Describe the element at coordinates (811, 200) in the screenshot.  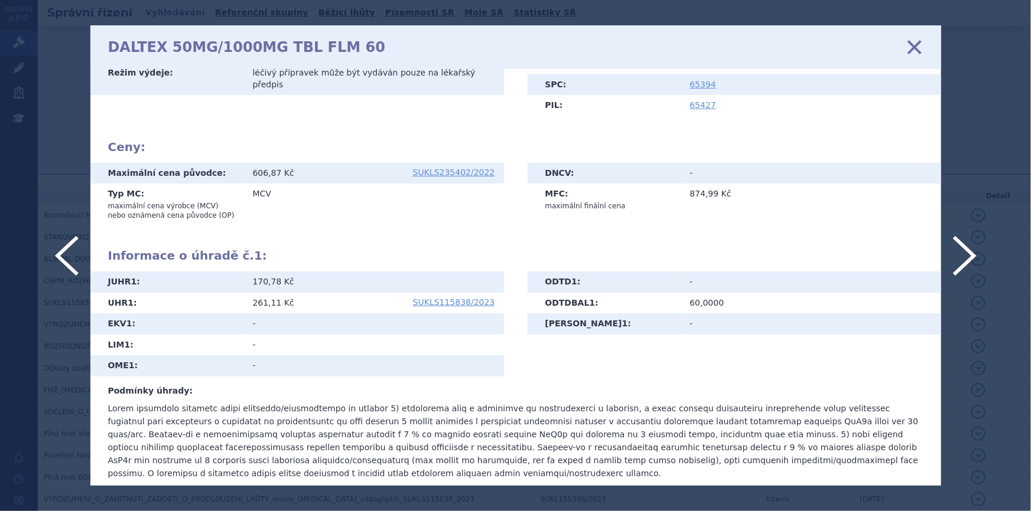
I see `td: 874,99 Kč` at that location.